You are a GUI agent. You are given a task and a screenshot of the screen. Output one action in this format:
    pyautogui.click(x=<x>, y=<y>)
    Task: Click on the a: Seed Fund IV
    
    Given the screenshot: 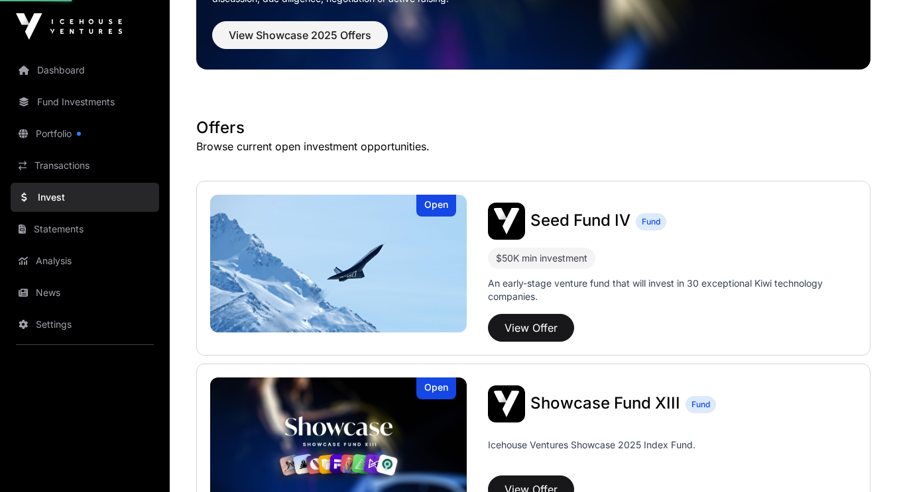 What is the action you would take?
    pyautogui.click(x=580, y=221)
    